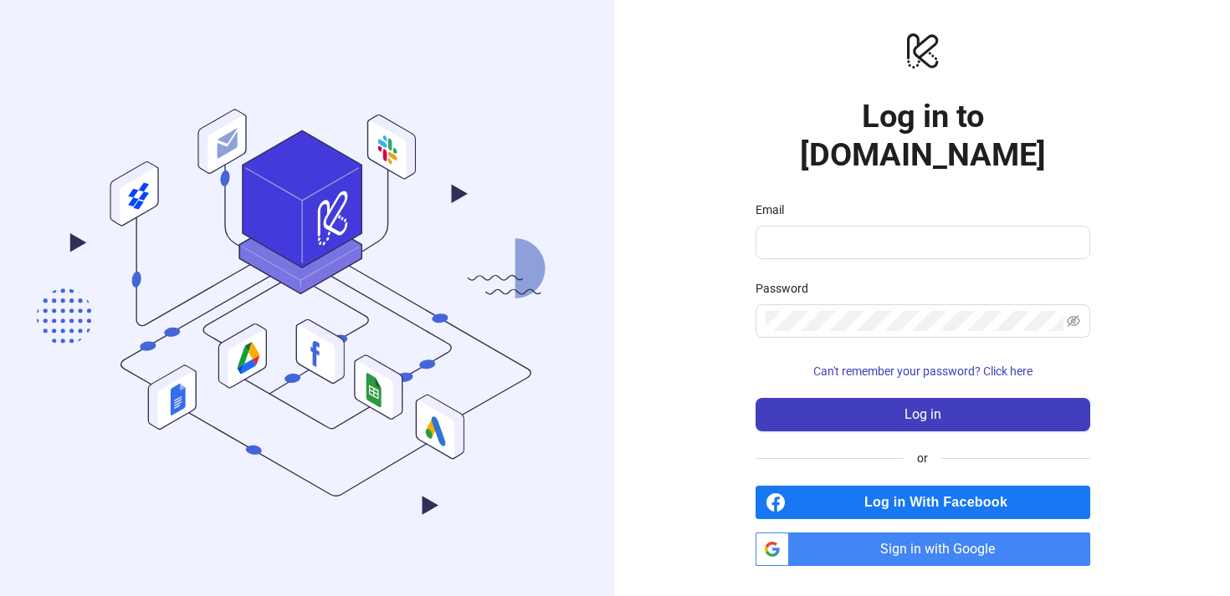 The height and width of the screenshot is (596, 1230). Describe the element at coordinates (941, 503) in the screenshot. I see `span: Log in With Facebook` at that location.